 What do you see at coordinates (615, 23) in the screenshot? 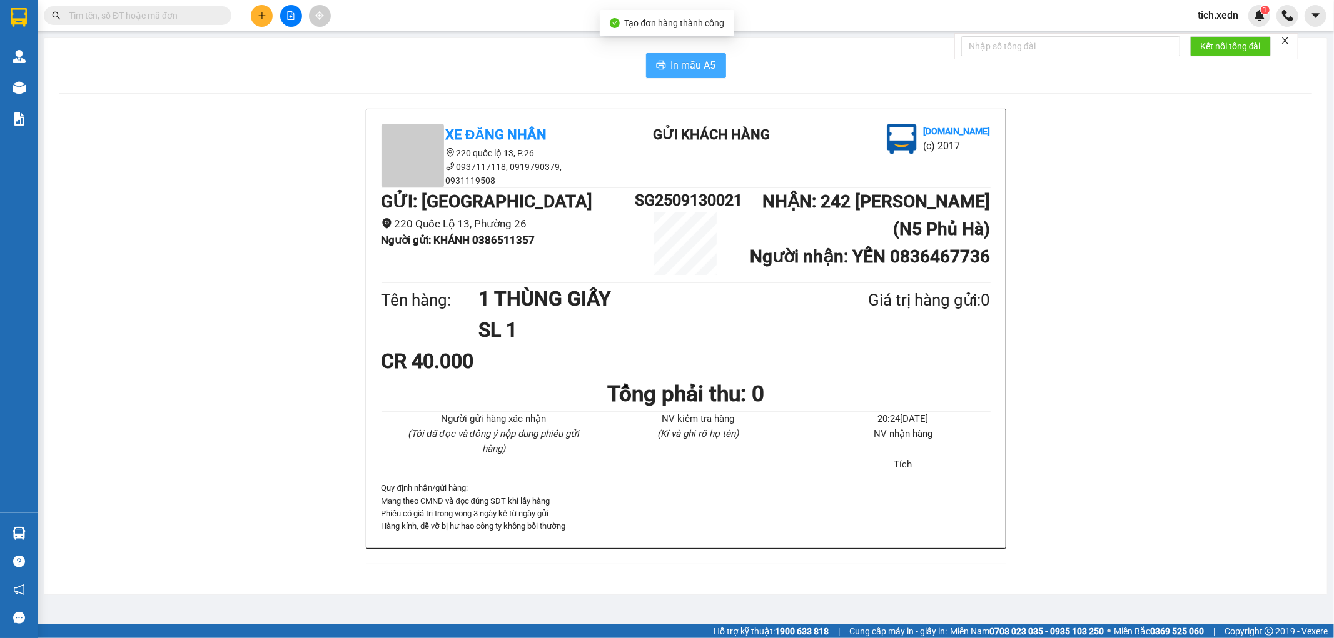
I see `span: check-circle` at bounding box center [615, 23].